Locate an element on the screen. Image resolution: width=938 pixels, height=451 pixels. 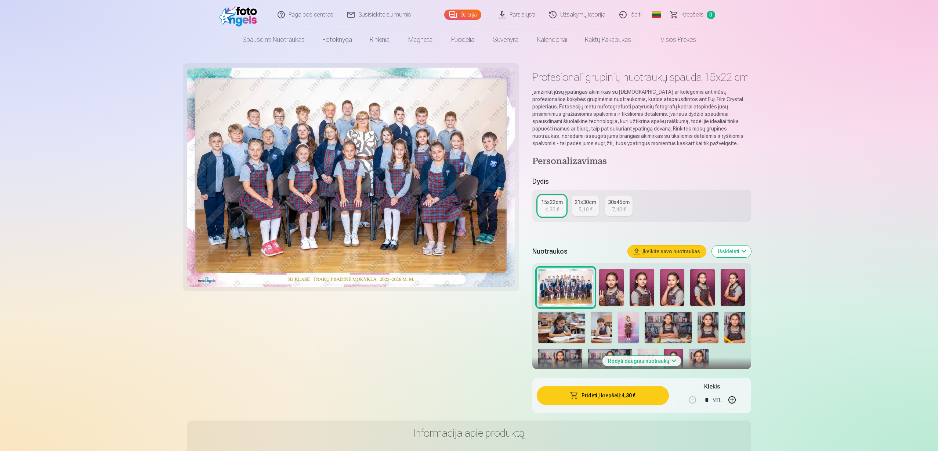
a: 15x22cm4,30 € is located at coordinates (552, 206).